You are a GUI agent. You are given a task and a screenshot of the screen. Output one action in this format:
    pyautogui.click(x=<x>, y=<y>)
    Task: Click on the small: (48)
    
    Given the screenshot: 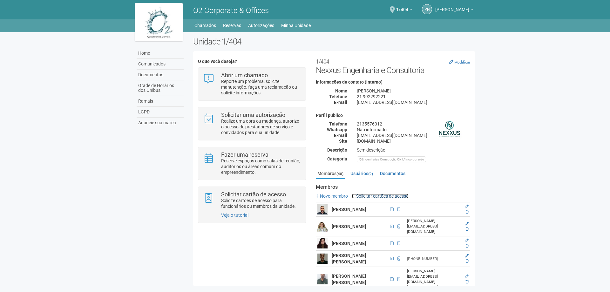 What is the action you would take?
    pyautogui.click(x=340, y=174)
    